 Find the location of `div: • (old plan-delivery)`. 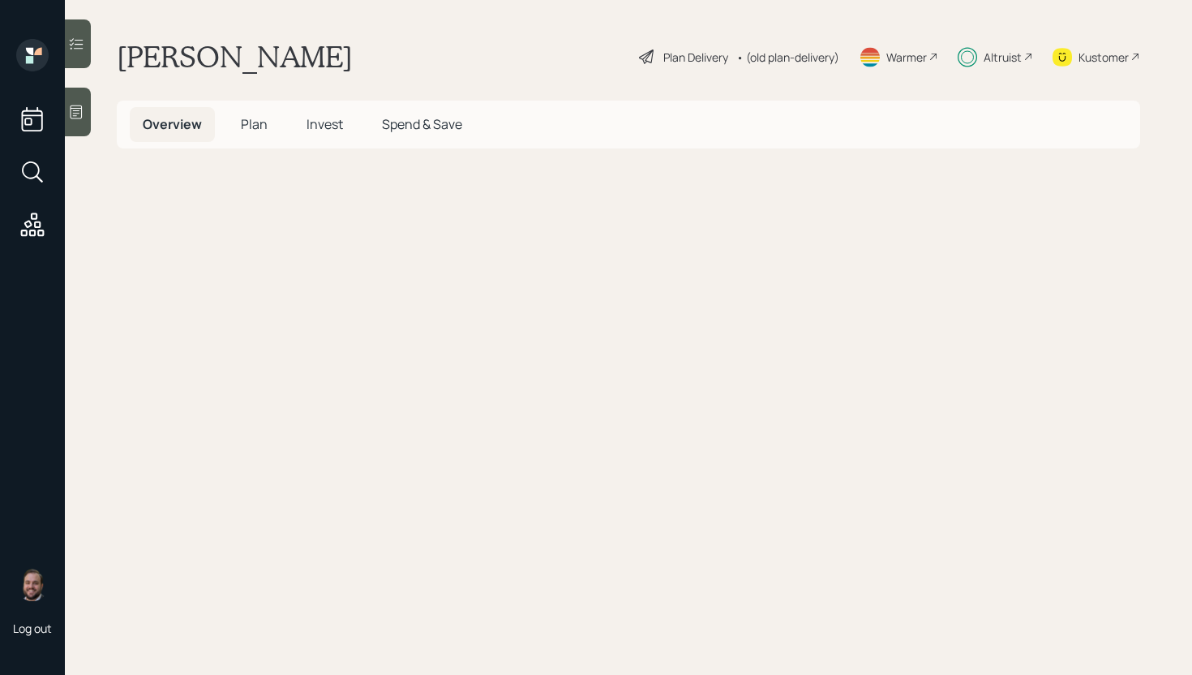

div: • (old plan-delivery) is located at coordinates (787, 57).